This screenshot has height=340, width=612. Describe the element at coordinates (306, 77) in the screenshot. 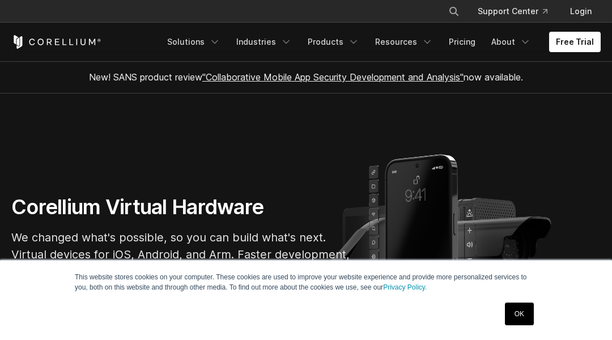

I see `span: New! SANS product review now available.` at that location.